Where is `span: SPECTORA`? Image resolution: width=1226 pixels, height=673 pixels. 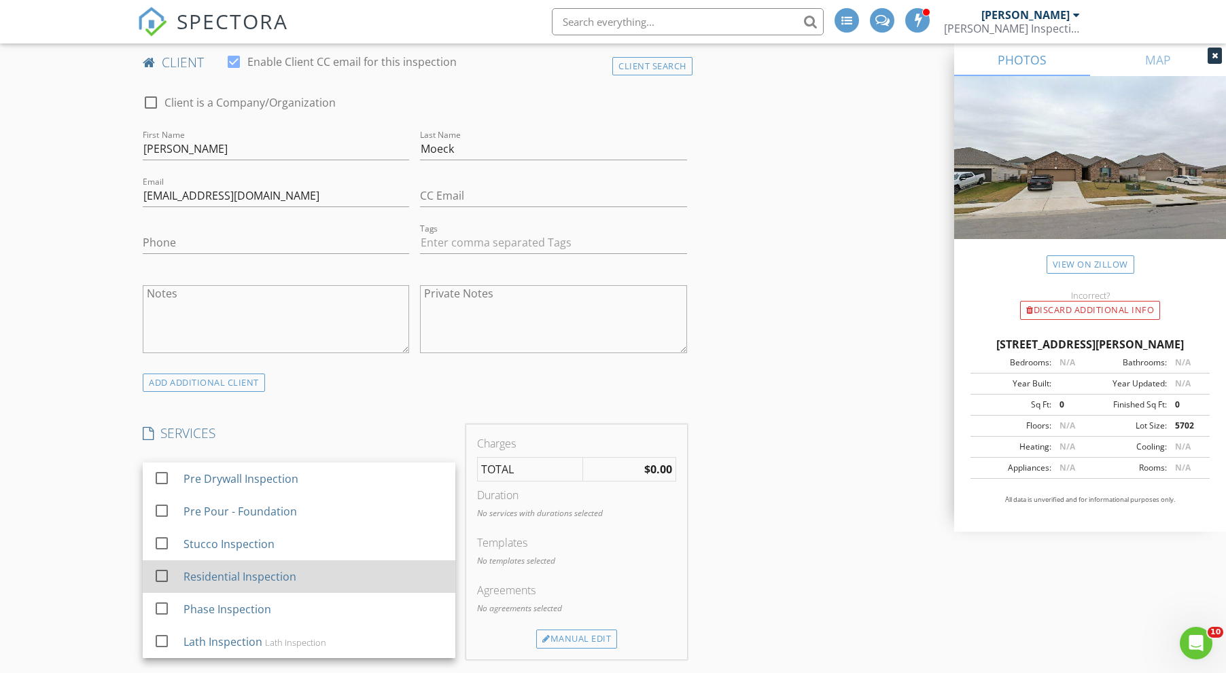 span: SPECTORA is located at coordinates (232, 21).